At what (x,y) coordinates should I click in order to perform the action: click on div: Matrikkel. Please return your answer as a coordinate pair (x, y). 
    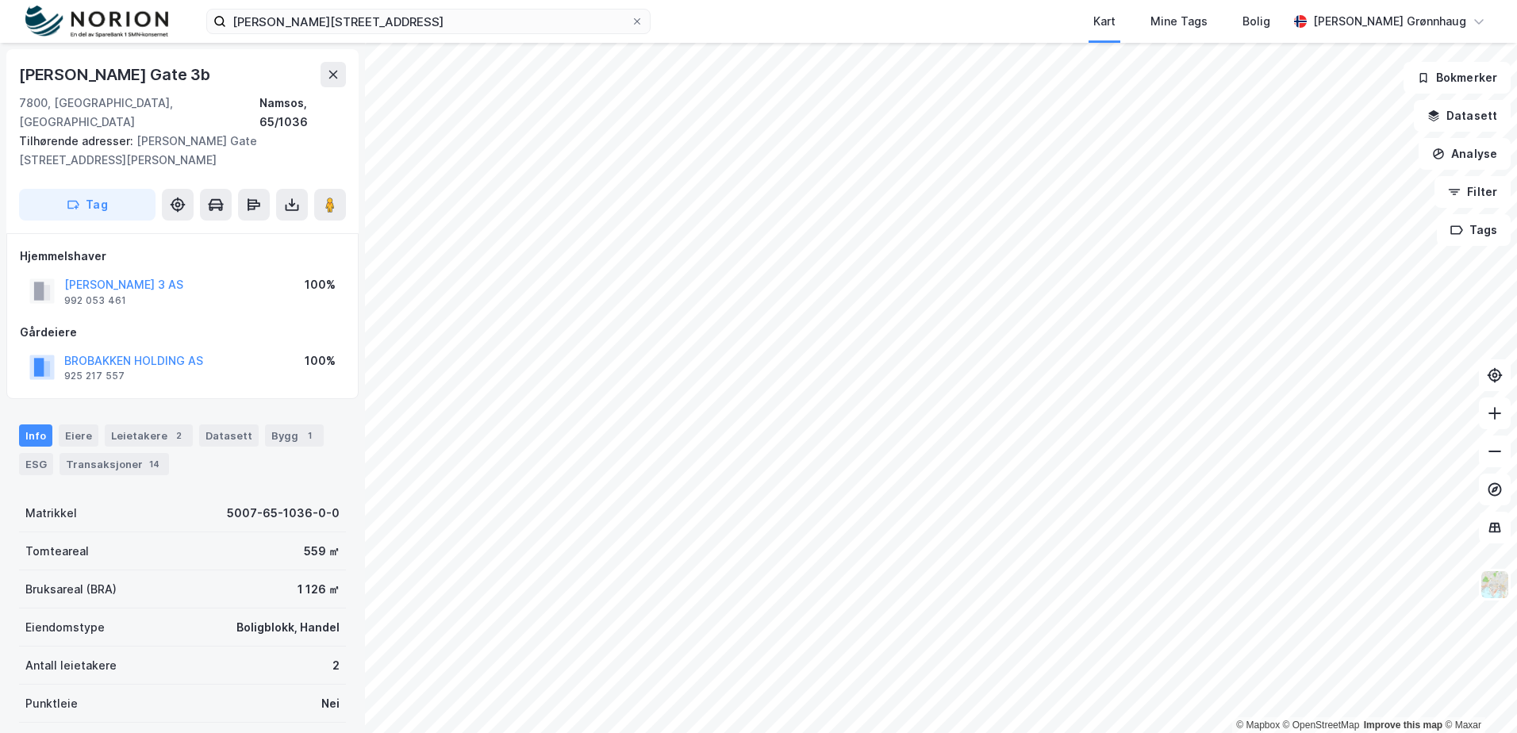
    Looking at the image, I should click on (51, 513).